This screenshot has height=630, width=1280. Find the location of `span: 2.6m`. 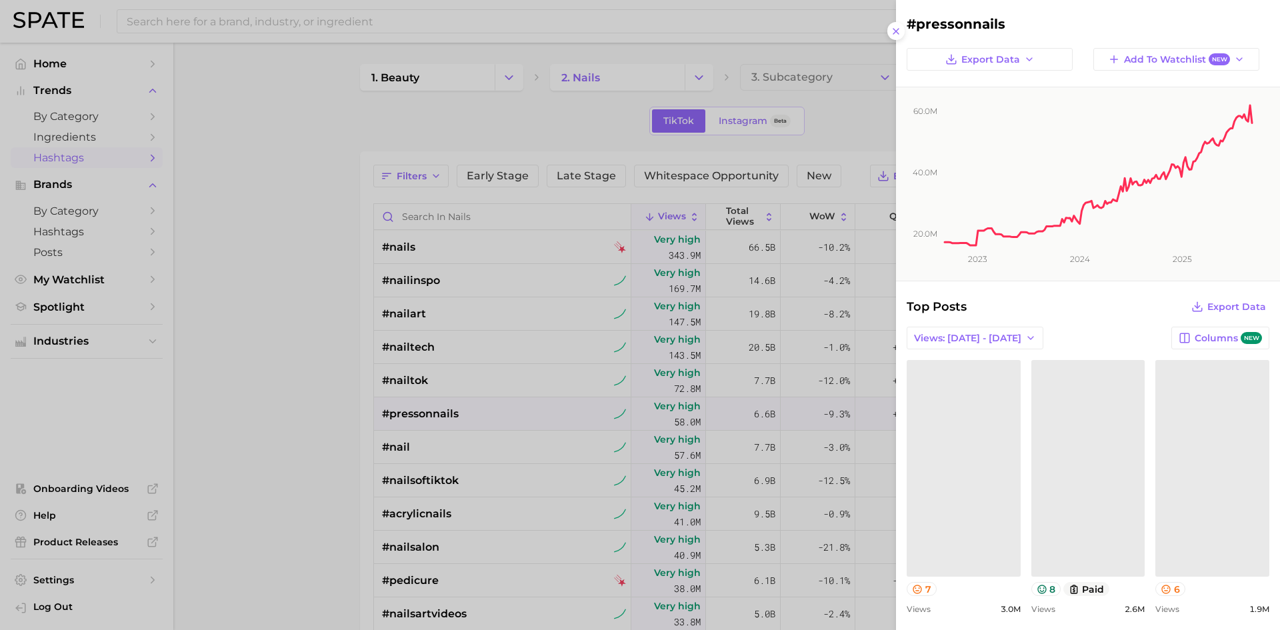

span: 2.6m is located at coordinates (1134, 609).